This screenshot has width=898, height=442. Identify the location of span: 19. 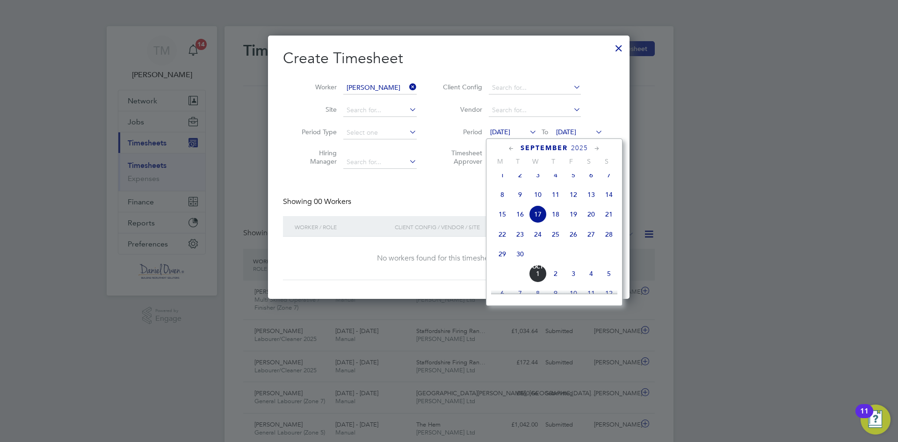
(574, 214).